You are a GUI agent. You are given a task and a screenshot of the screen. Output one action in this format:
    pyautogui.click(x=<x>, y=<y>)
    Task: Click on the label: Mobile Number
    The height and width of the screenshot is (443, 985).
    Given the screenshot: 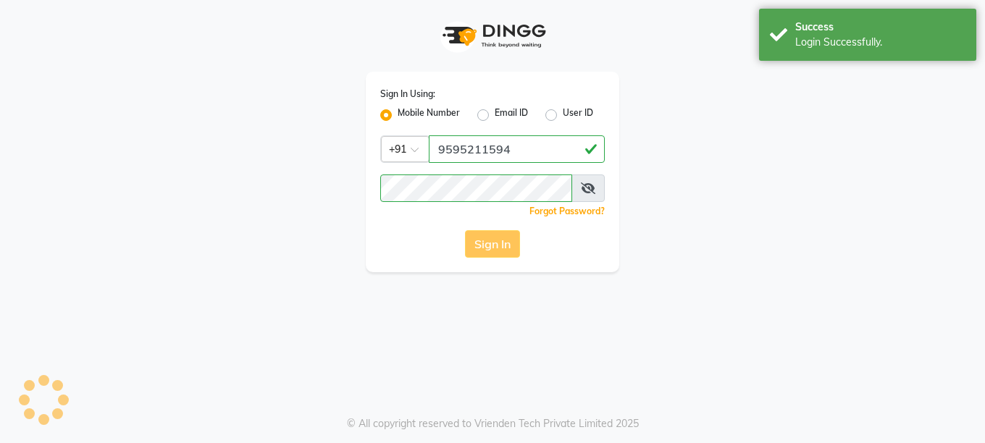 What is the action you would take?
    pyautogui.click(x=429, y=115)
    